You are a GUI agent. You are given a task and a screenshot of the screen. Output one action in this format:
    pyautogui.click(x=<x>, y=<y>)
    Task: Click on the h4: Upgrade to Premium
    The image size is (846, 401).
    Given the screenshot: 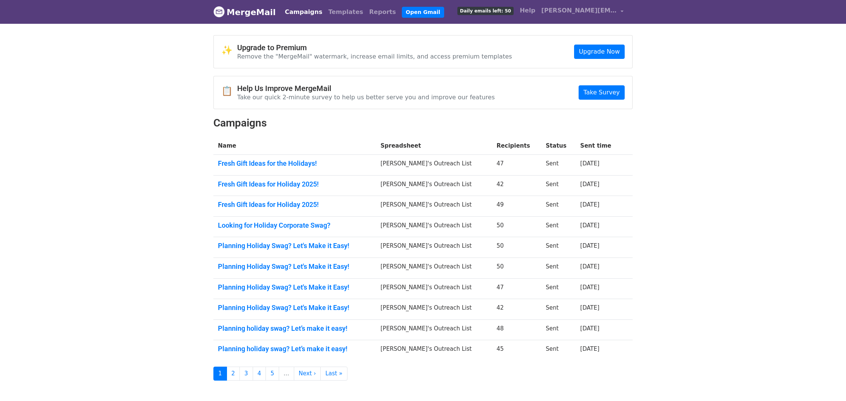 What is the action you would take?
    pyautogui.click(x=375, y=48)
    